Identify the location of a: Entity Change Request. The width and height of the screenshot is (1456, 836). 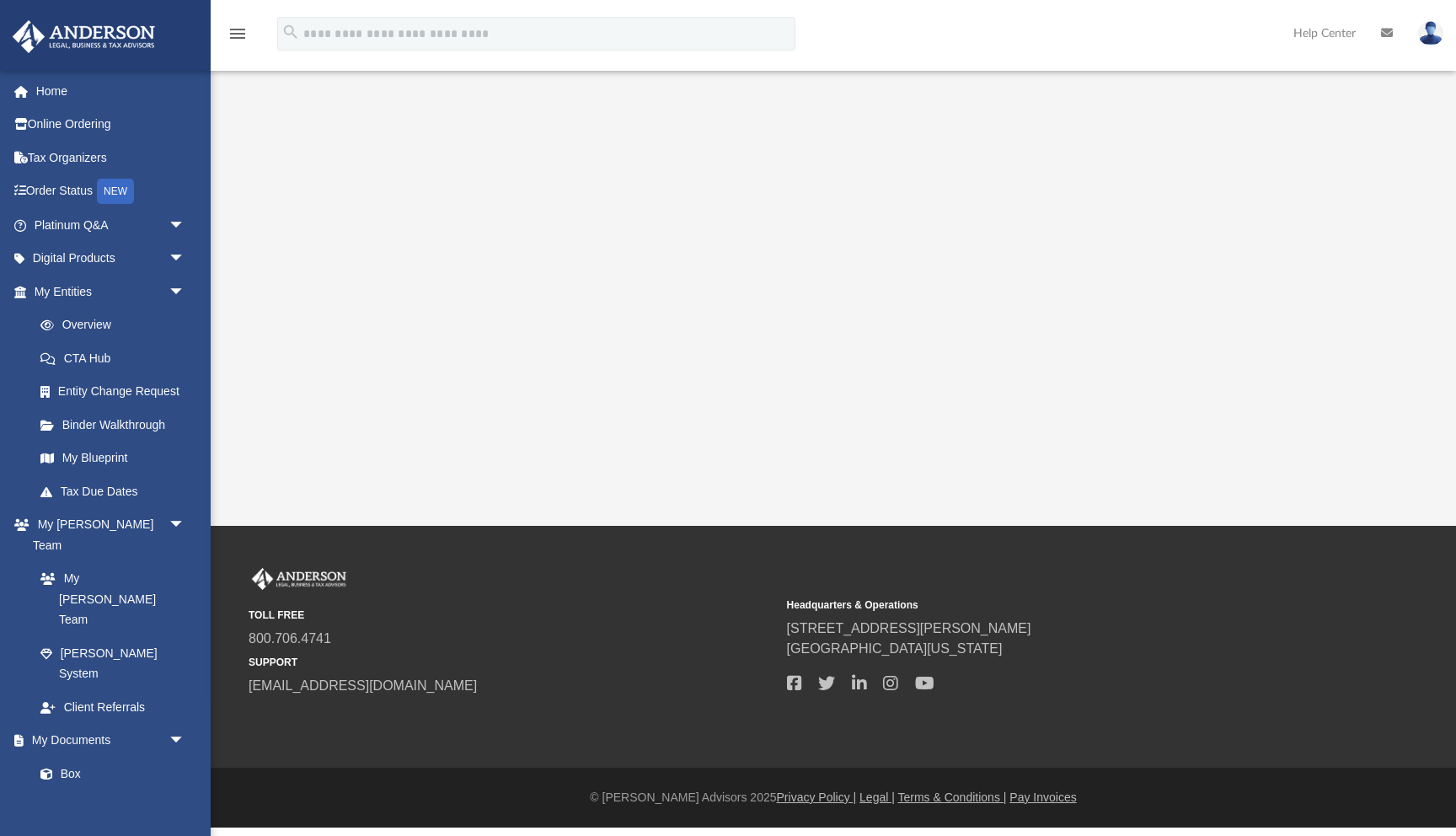
(117, 392).